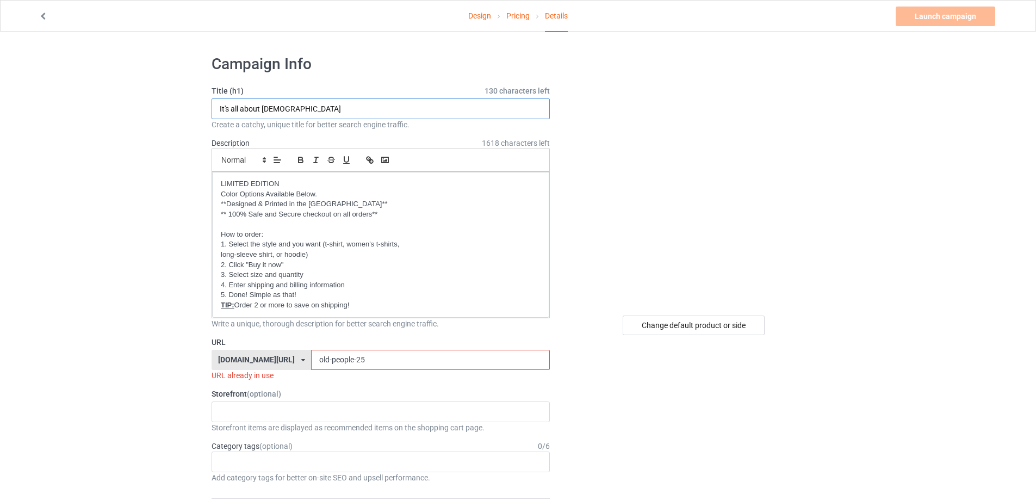 This screenshot has width=1036, height=500. I want to click on p: How to order:, so click(381, 234).